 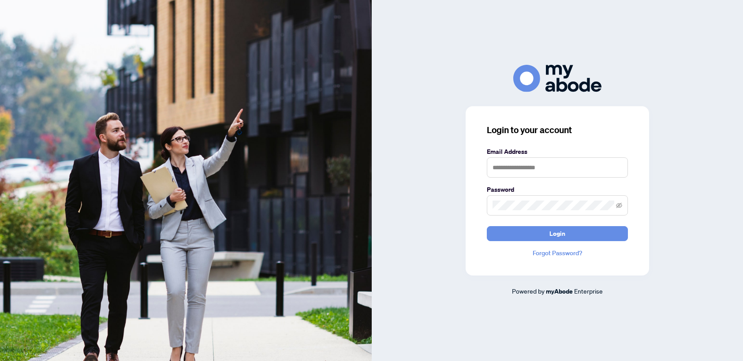 I want to click on h3: Login to your account, so click(x=557, y=130).